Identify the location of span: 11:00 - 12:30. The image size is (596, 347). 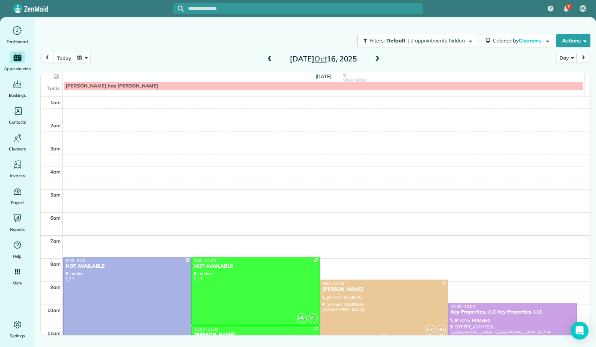
(206, 330).